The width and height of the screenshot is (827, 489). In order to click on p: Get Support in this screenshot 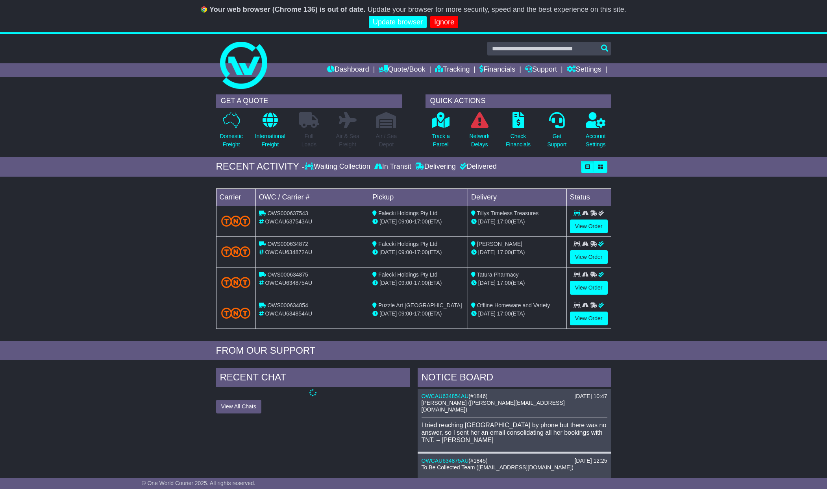, I will do `click(556, 140)`.